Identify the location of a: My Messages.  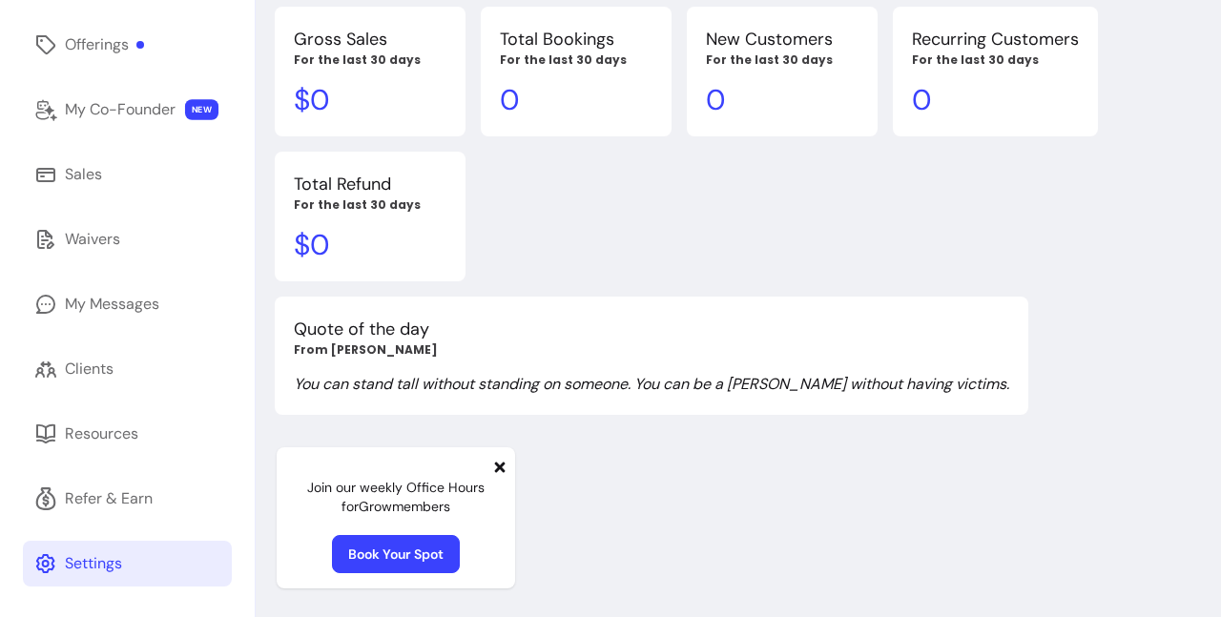
(127, 304).